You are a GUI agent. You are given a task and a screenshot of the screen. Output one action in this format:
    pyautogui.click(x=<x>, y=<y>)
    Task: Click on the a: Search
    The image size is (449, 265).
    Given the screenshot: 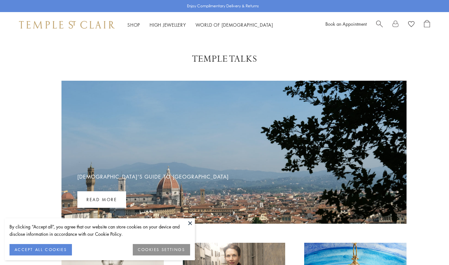 What is the action you would take?
    pyautogui.click(x=380, y=25)
    